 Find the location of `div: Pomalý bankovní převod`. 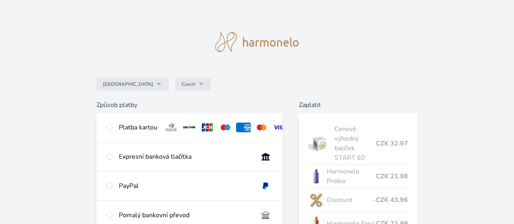

div: Pomalý bankovní převod is located at coordinates (185, 215).